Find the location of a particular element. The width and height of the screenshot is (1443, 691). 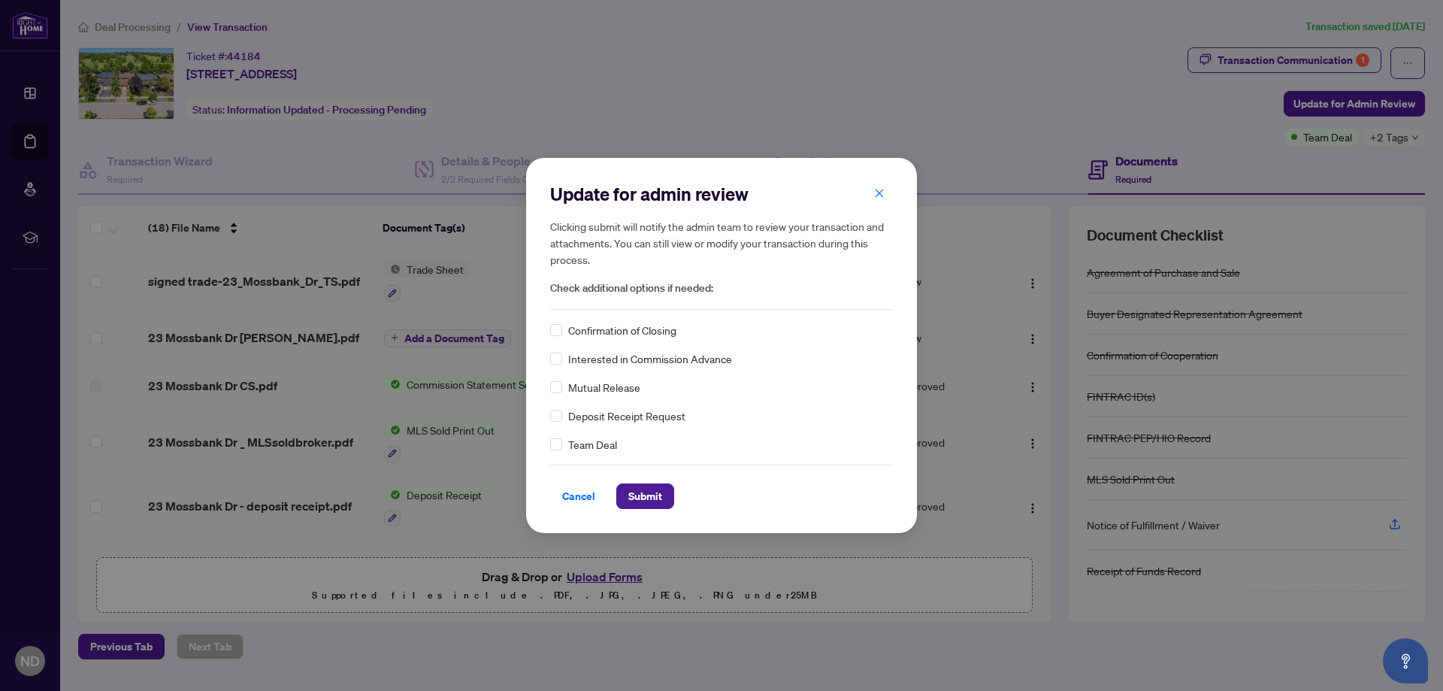

span: Deposit Receipt Request is located at coordinates (627, 416).